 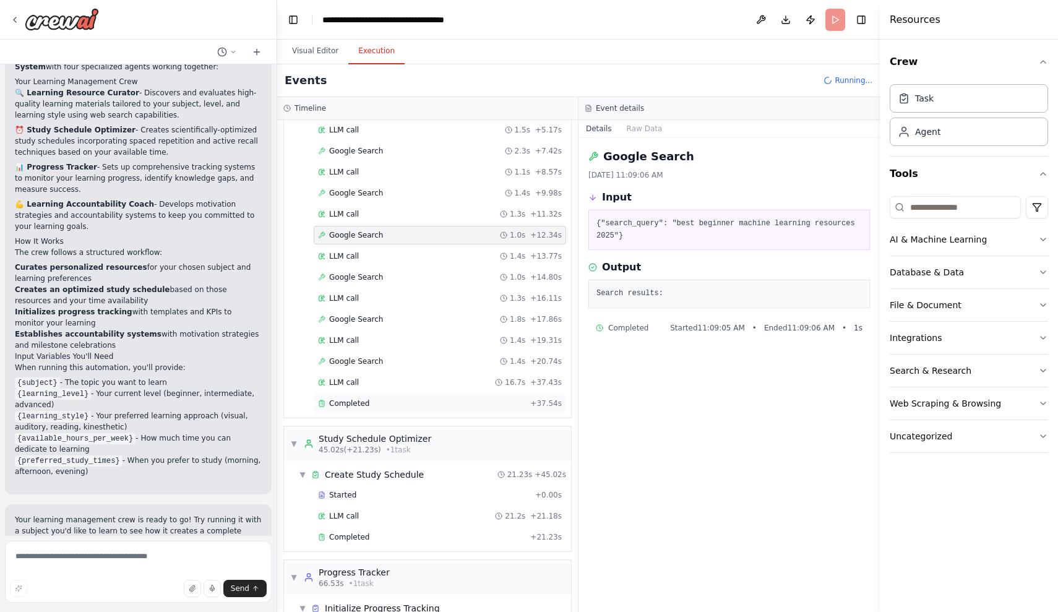 What do you see at coordinates (916, 338) in the screenshot?
I see `div: Integrations` at bounding box center [916, 338].